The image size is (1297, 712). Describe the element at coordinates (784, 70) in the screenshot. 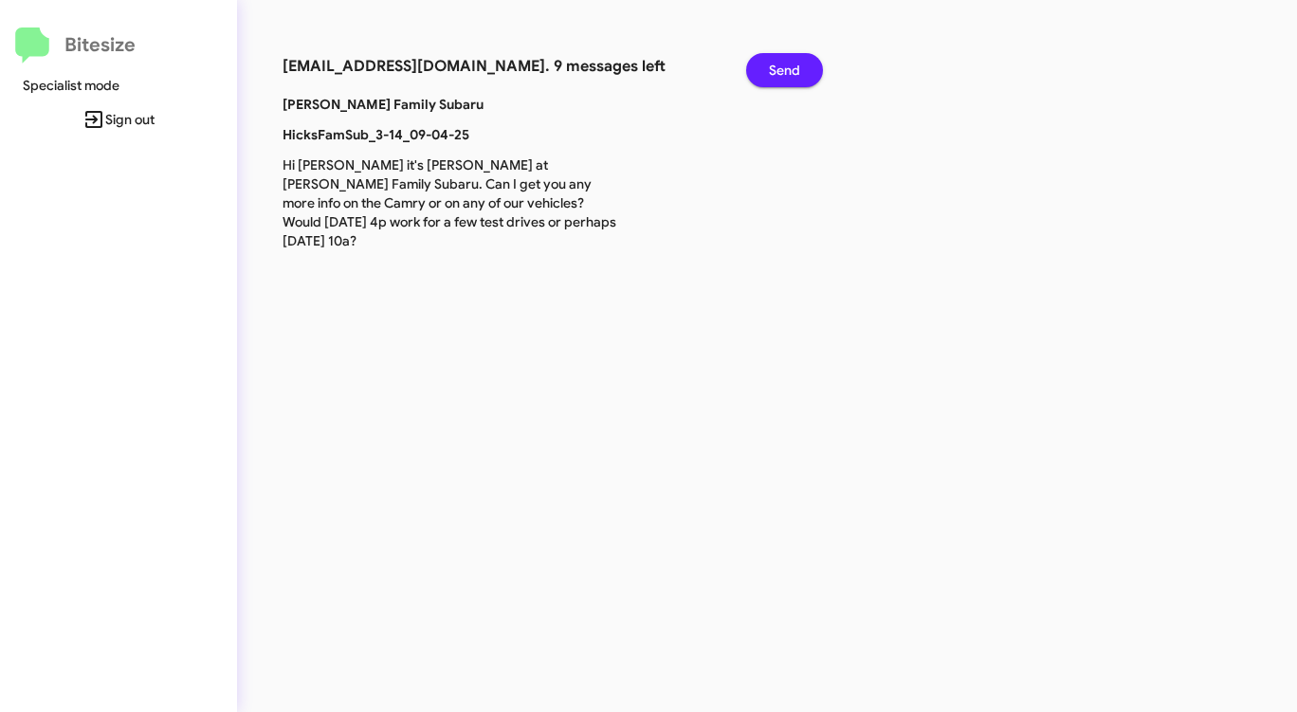

I see `button: Send` at that location.